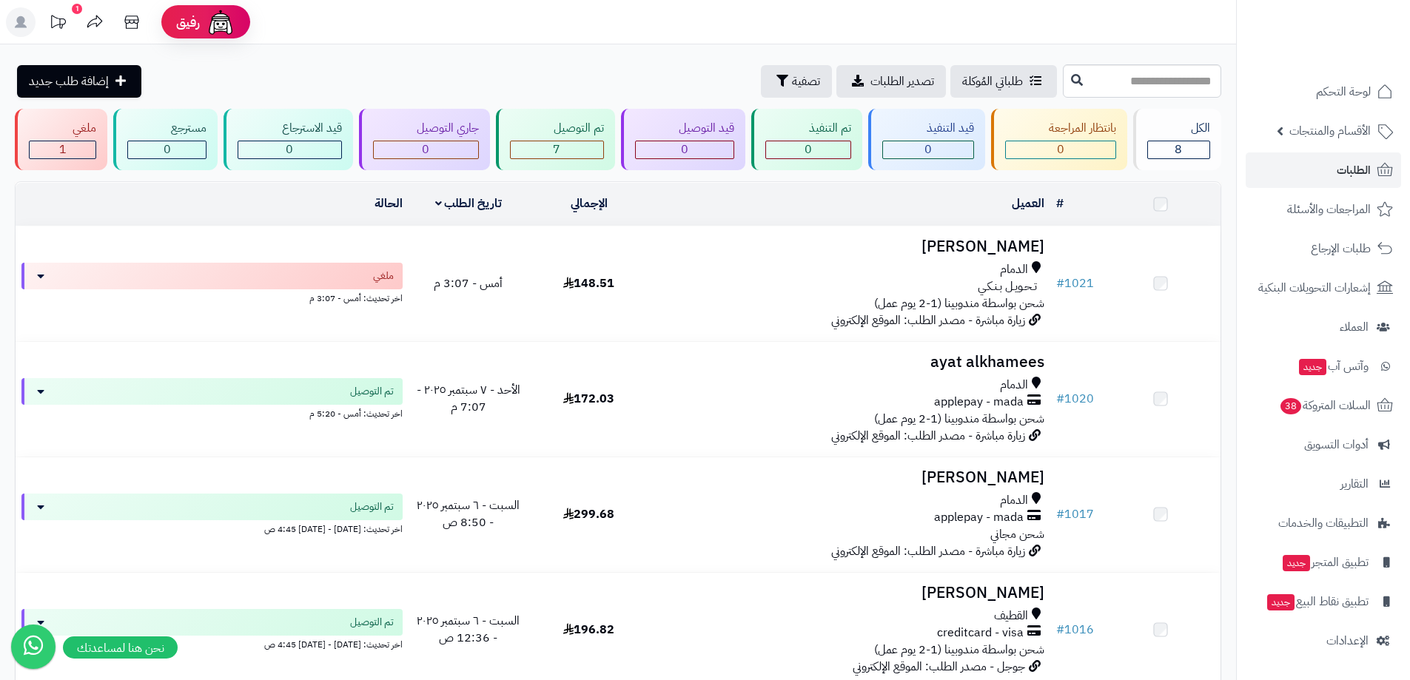 The height and width of the screenshot is (680, 1410). I want to click on a: تطبيق المتجرجديد, so click(1323, 562).